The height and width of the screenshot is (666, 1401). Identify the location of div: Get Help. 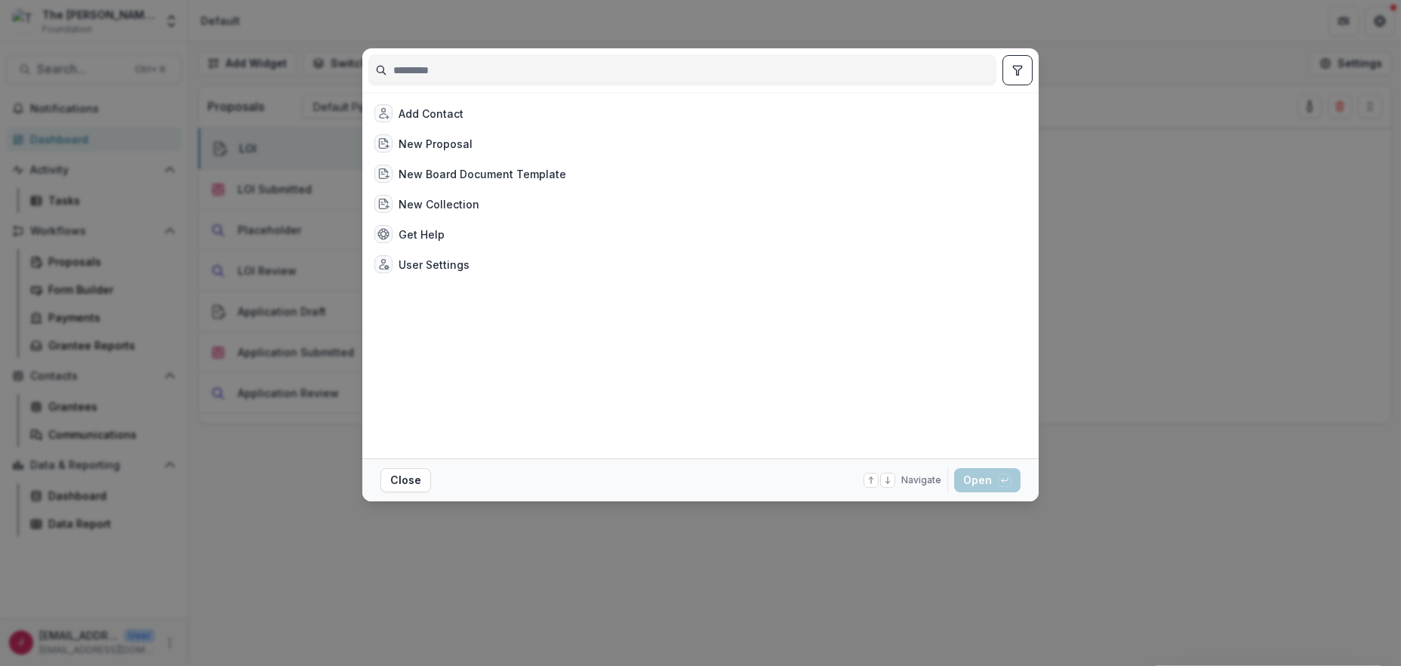
(421, 234).